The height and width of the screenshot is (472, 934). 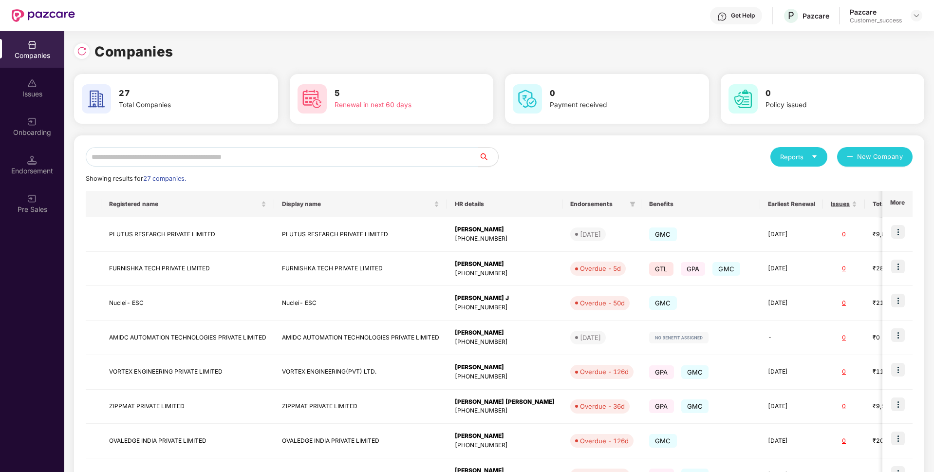 I want to click on th: More, so click(x=897, y=204).